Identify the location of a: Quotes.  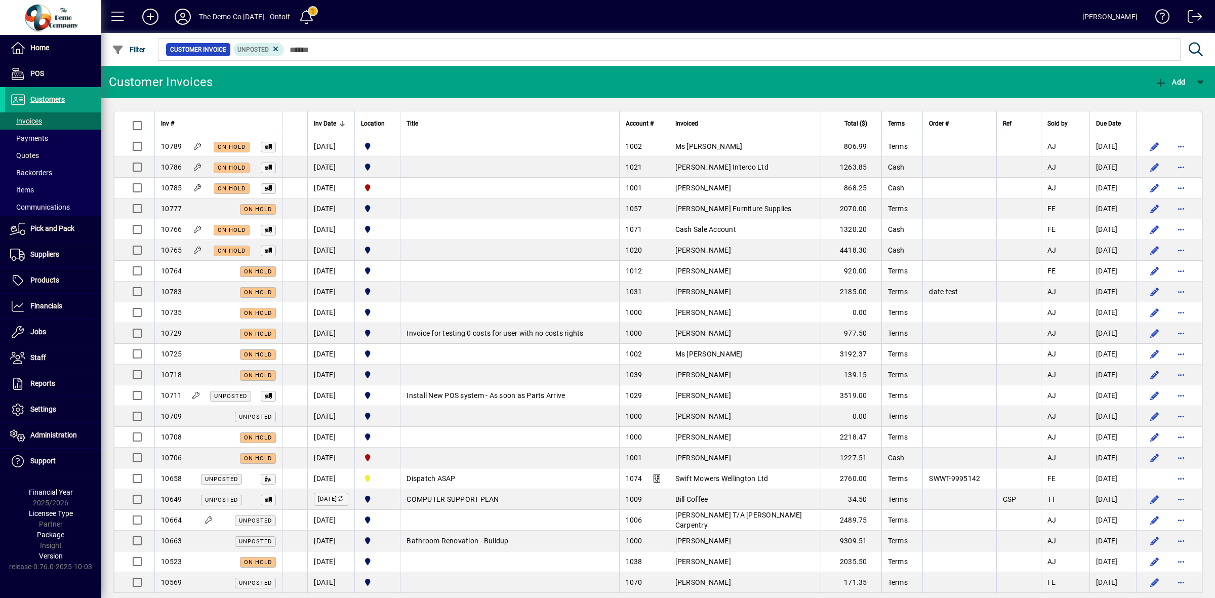
(53, 155).